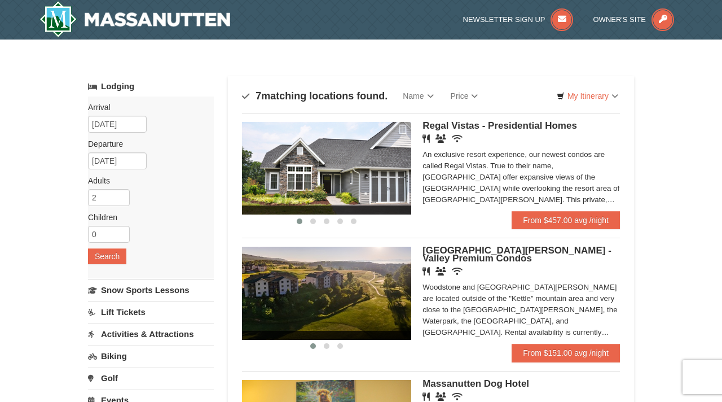 Image resolution: width=722 pixels, height=402 pixels. I want to click on a: Activities & Attractions, so click(151, 333).